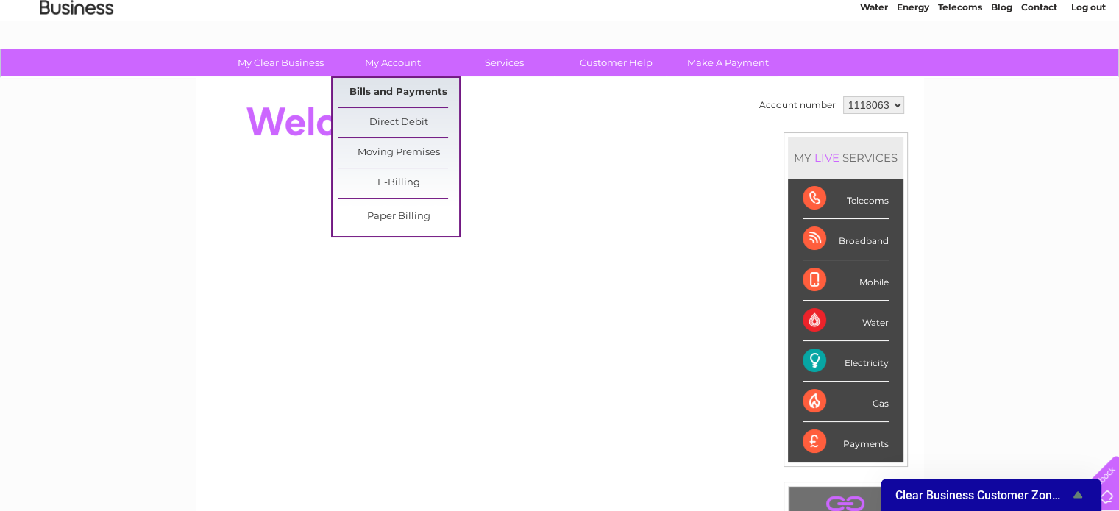 The width and height of the screenshot is (1119, 511). I want to click on a: Make A Payment, so click(727, 63).